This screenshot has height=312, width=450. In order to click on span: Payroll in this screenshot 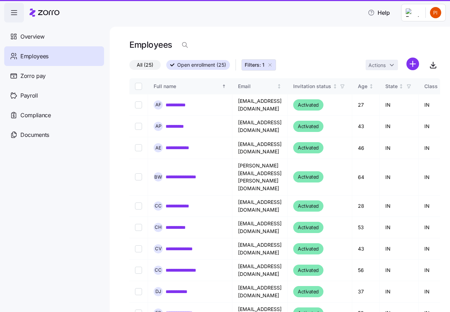, I will do `click(29, 96)`.